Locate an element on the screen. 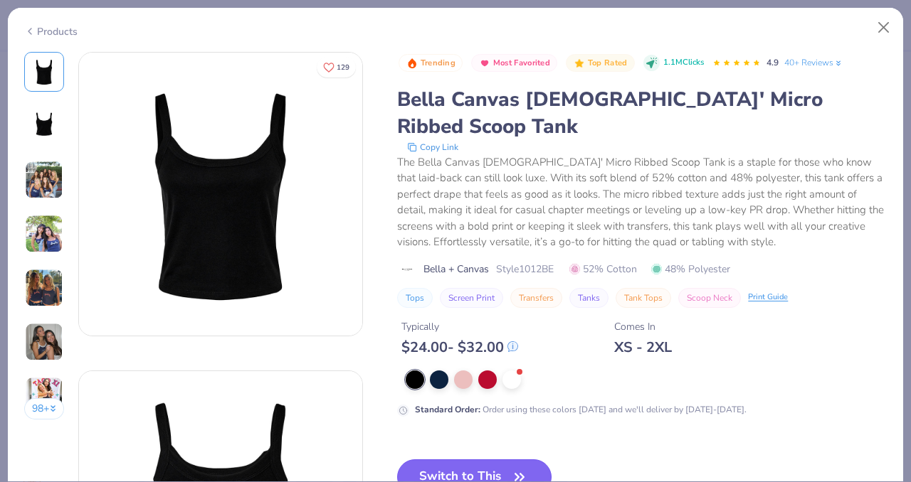 The width and height of the screenshot is (911, 482). button: 98+ is located at coordinates (44, 409).